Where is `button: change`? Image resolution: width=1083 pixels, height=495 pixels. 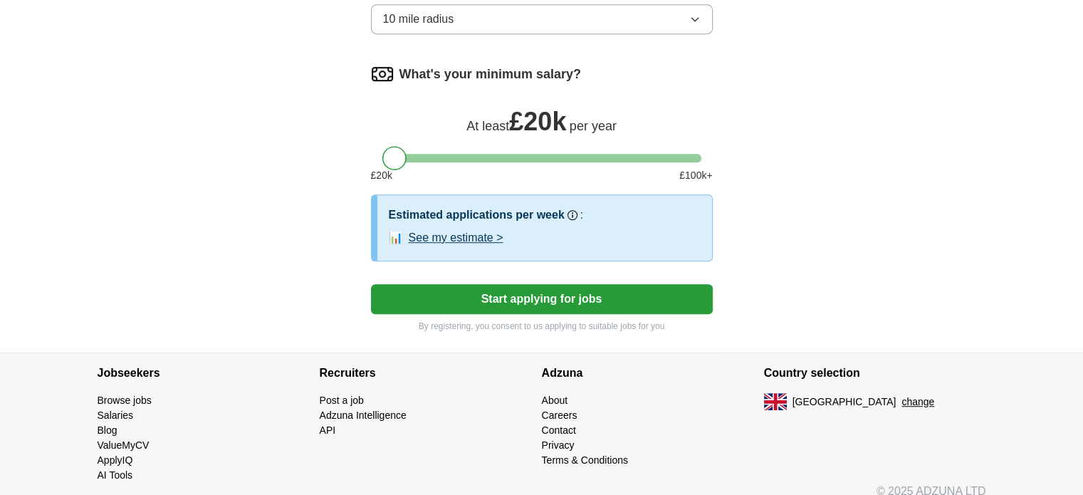 button: change is located at coordinates (918, 402).